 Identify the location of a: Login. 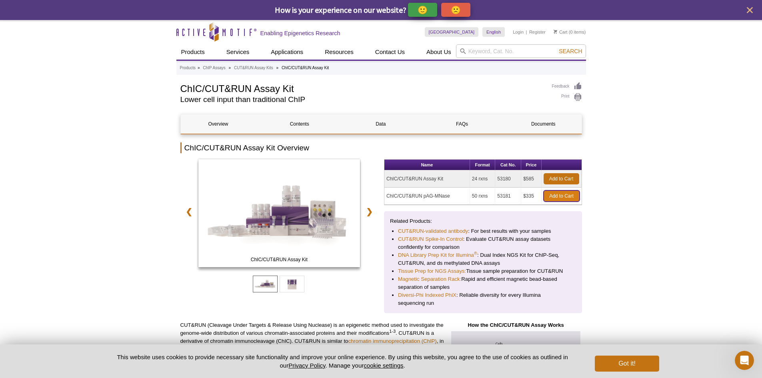
(518, 32).